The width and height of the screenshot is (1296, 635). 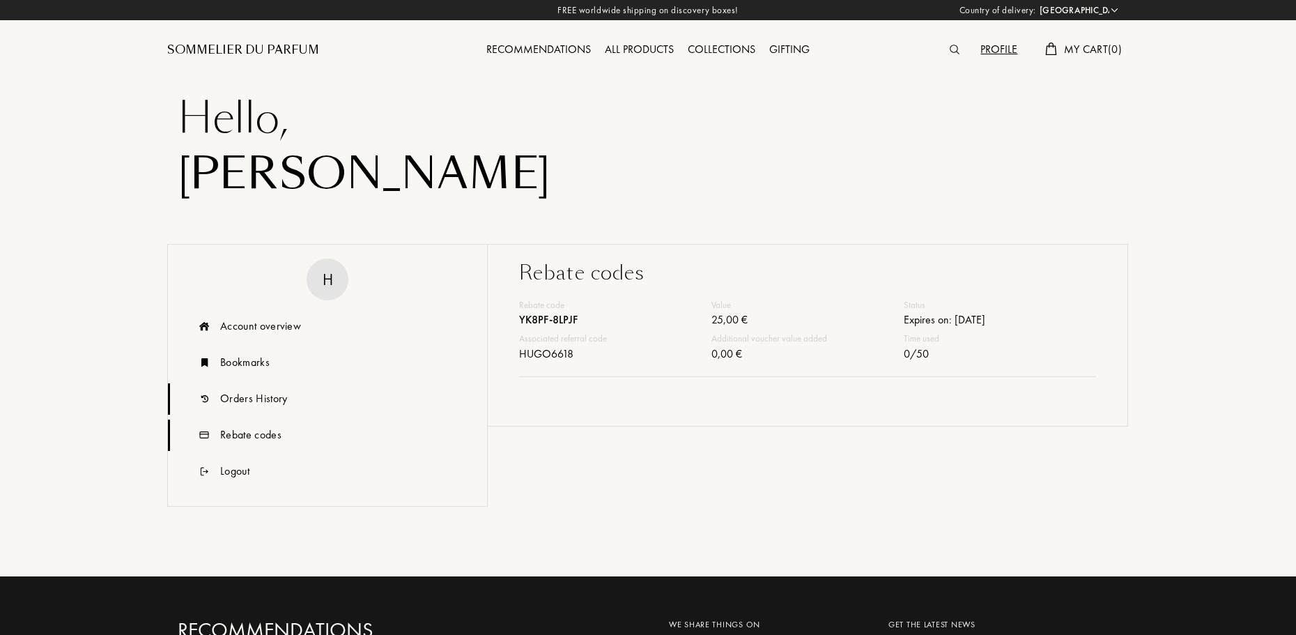 What do you see at coordinates (1000, 355) in the screenshot?
I see `div: 0 / 50` at bounding box center [1000, 355].